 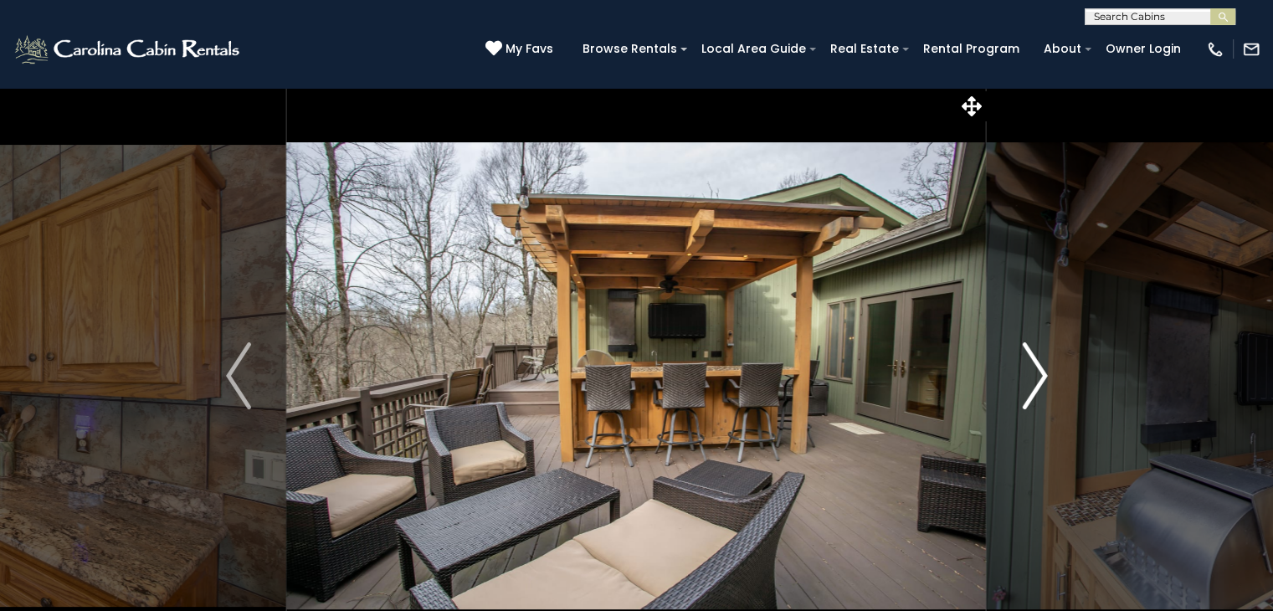 What do you see at coordinates (629, 49) in the screenshot?
I see `a: Browse Rentals` at bounding box center [629, 49].